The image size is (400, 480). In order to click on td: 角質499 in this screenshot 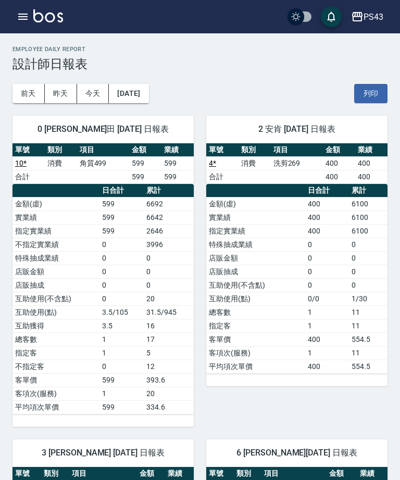, I will do `click(103, 163)`.